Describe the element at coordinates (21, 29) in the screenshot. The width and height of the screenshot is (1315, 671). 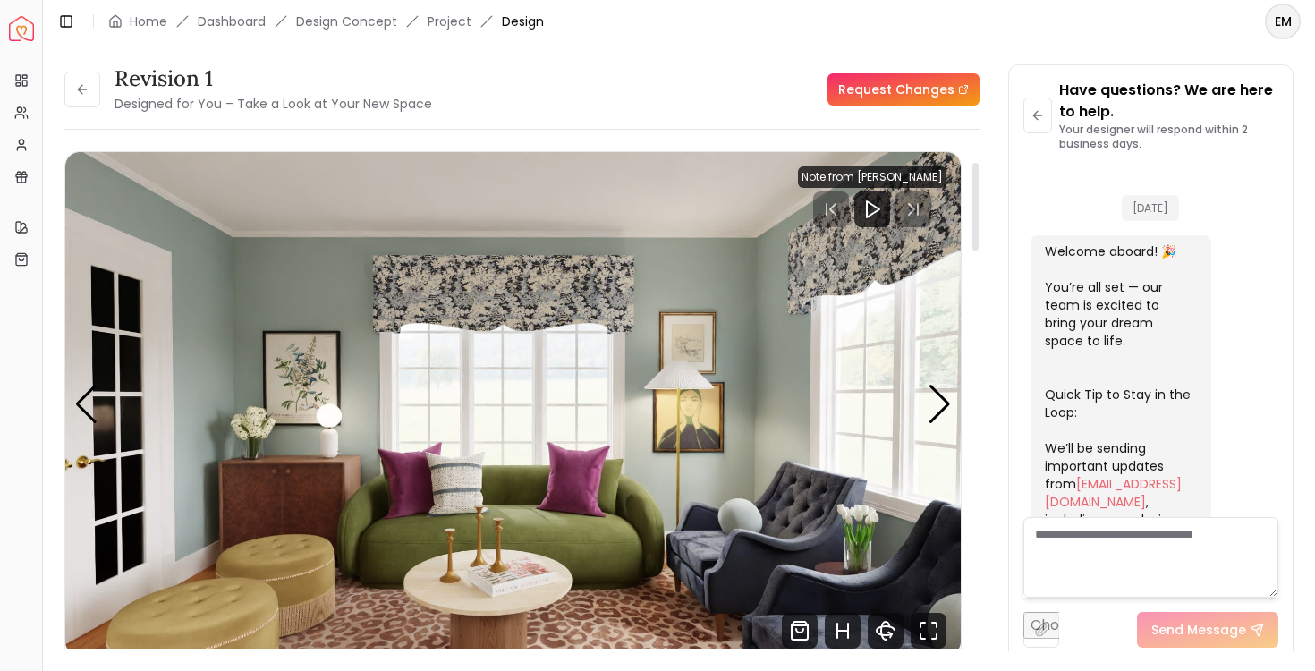
I see `img: Spacejoy Logo` at that location.